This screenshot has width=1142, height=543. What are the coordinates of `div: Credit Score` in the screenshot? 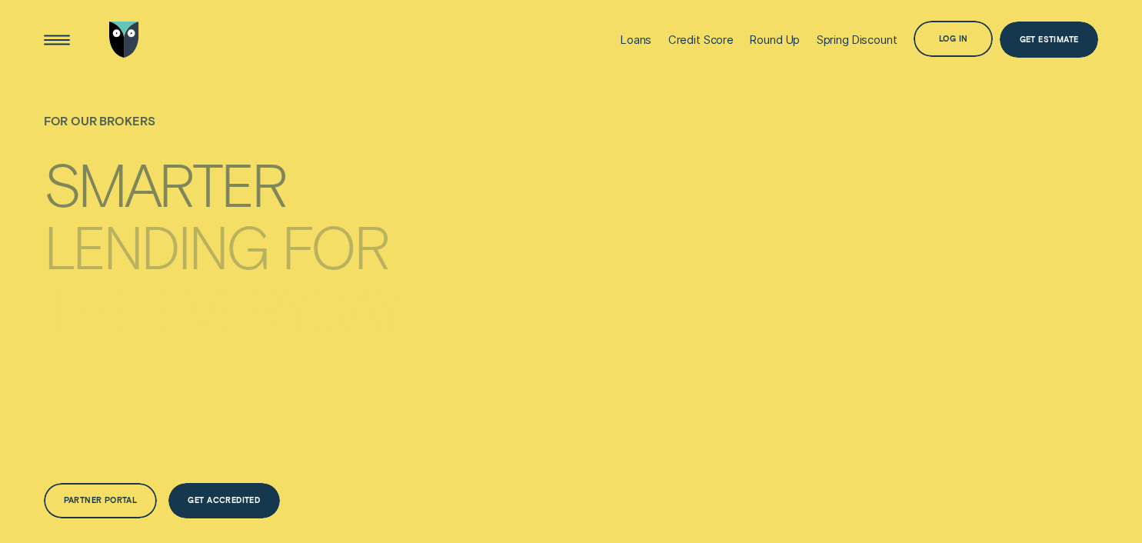 It's located at (700, 40).